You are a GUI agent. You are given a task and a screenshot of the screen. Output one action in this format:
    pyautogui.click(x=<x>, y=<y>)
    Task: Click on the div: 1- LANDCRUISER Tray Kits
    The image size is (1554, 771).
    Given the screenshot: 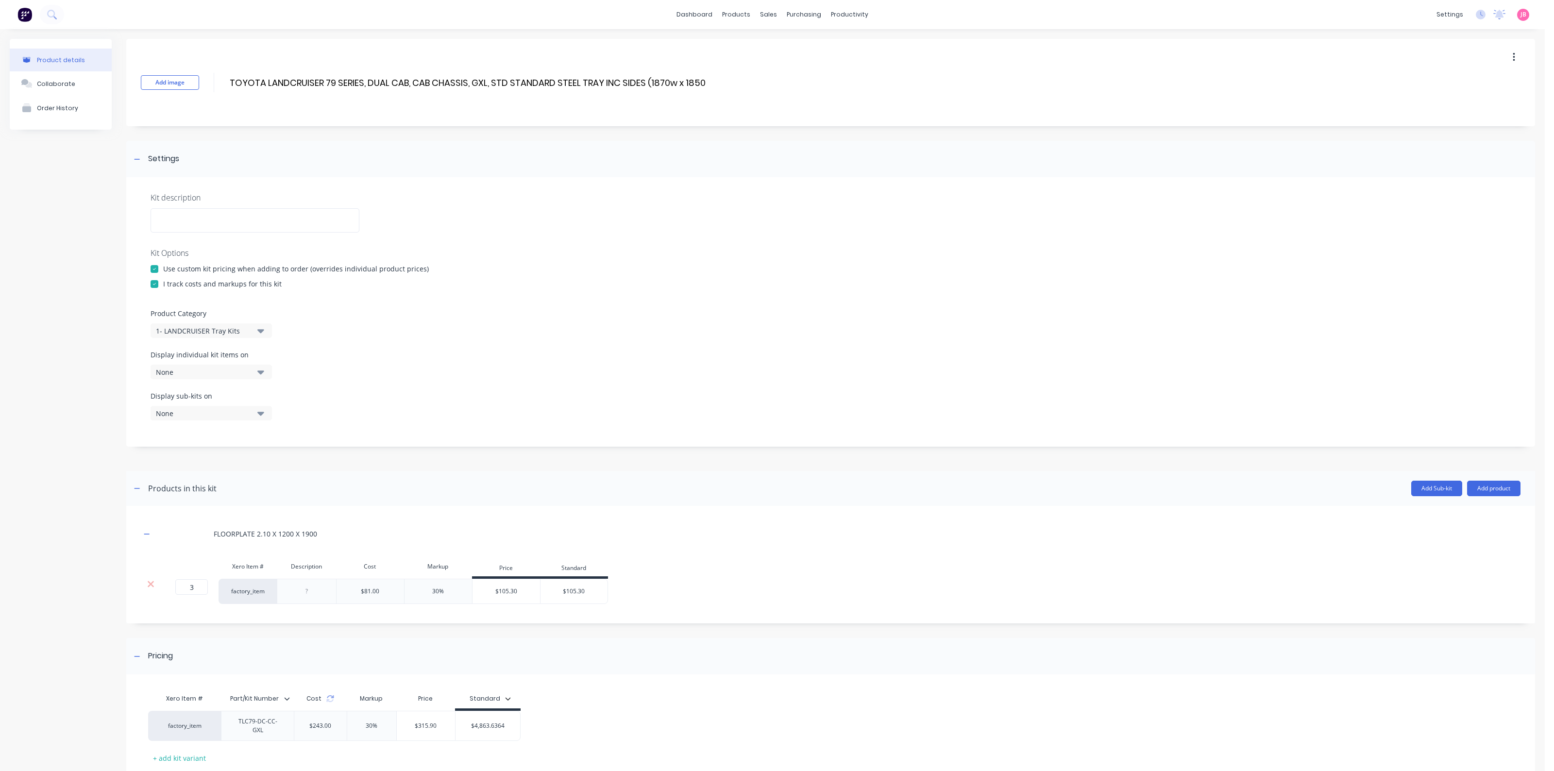 What is the action you would take?
    pyautogui.click(x=203, y=331)
    